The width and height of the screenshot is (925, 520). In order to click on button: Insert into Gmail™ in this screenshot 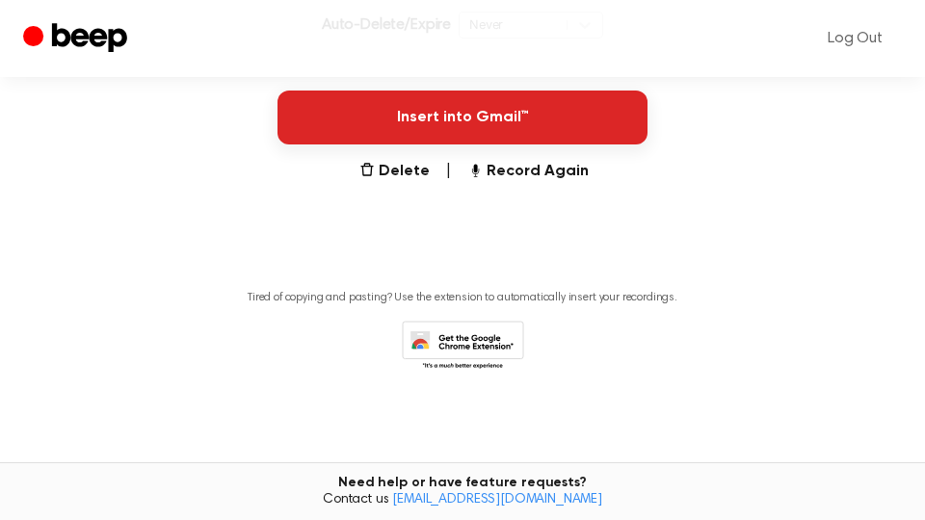, I will do `click(462, 118)`.